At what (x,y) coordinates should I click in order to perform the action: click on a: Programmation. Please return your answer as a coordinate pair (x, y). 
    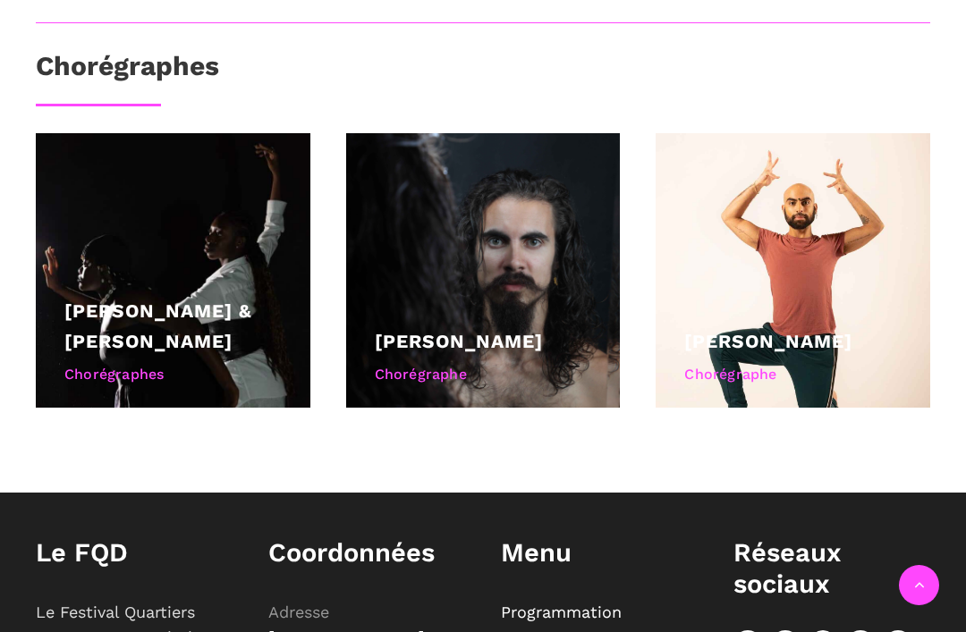
    Looking at the image, I should click on (561, 612).